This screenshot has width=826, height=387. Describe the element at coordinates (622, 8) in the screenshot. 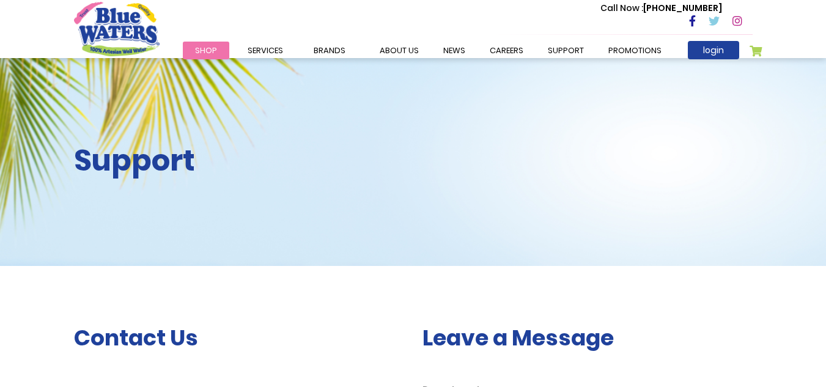

I see `span: Call Now :` at that location.